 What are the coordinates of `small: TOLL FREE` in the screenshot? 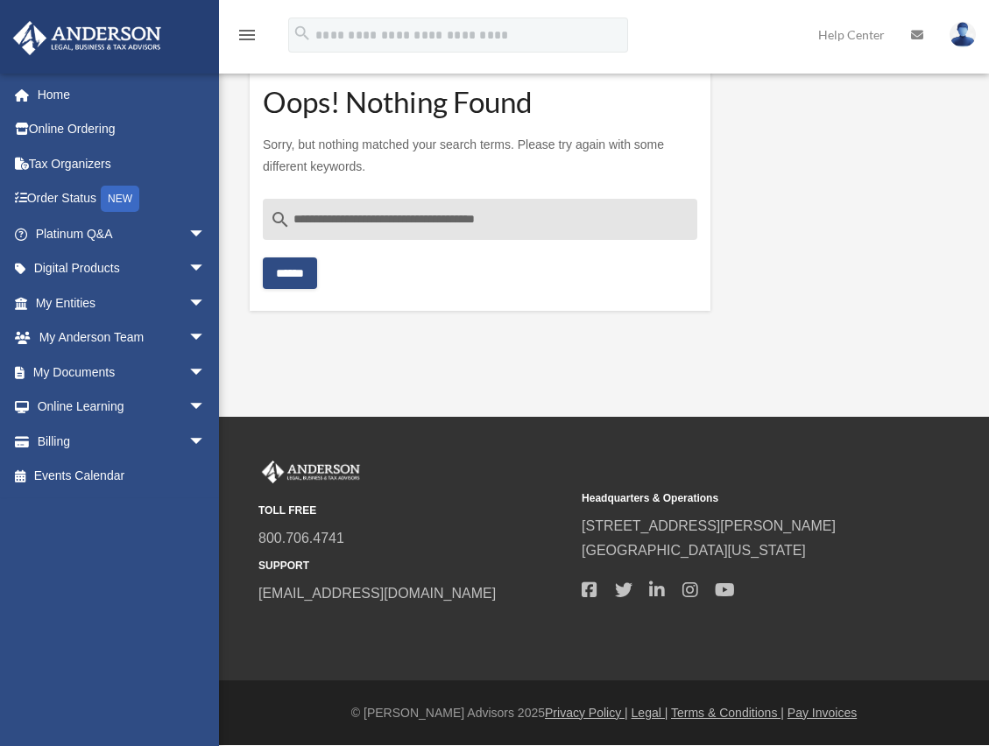 It's located at (413, 511).